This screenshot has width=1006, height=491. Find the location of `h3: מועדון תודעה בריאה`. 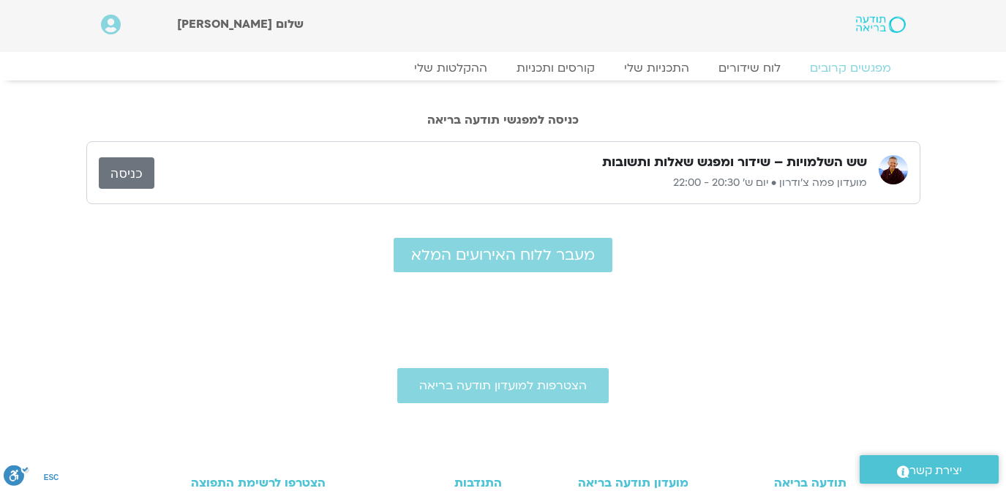

h3: מועדון תודעה בריאה is located at coordinates (602, 483).